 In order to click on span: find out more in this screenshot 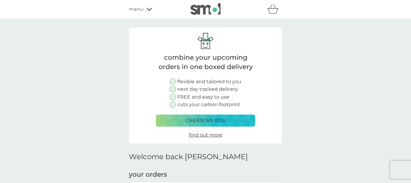, I will do `click(205, 134)`.